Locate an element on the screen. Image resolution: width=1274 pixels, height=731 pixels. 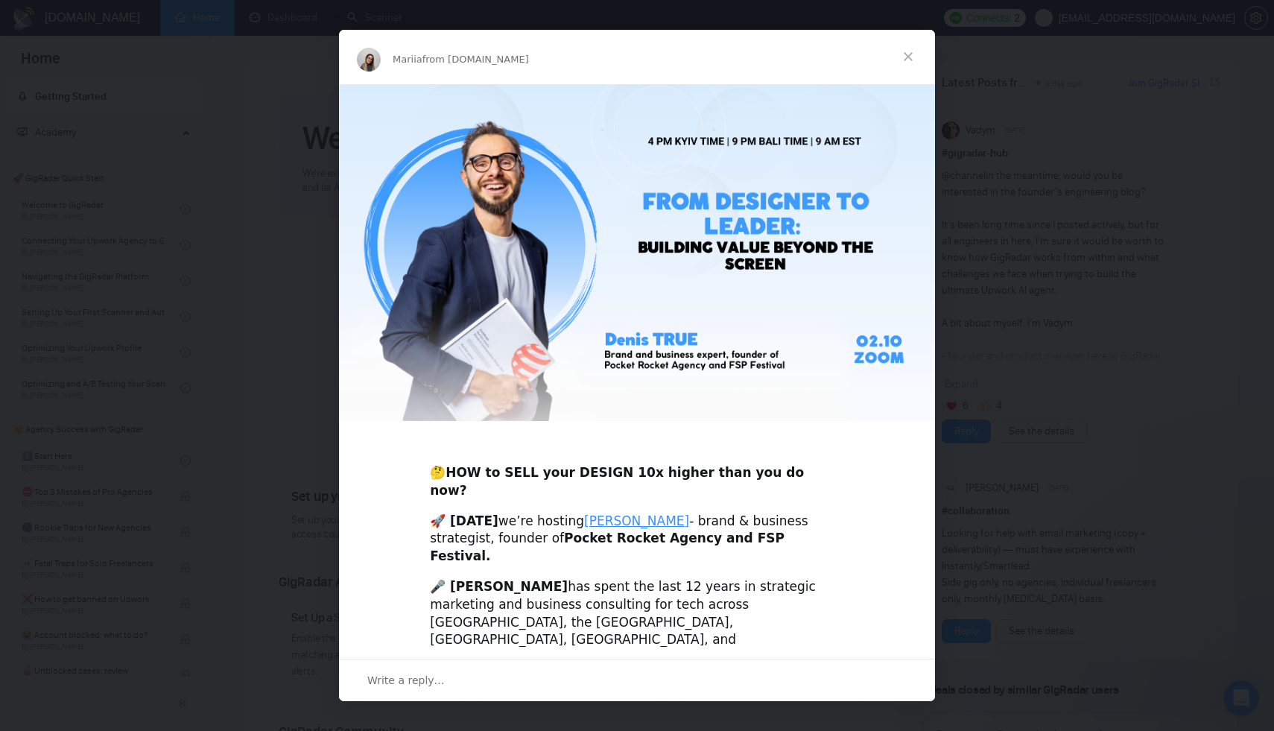
div: we’re hosting - brand & business strategist, founder of is located at coordinates (637, 539).